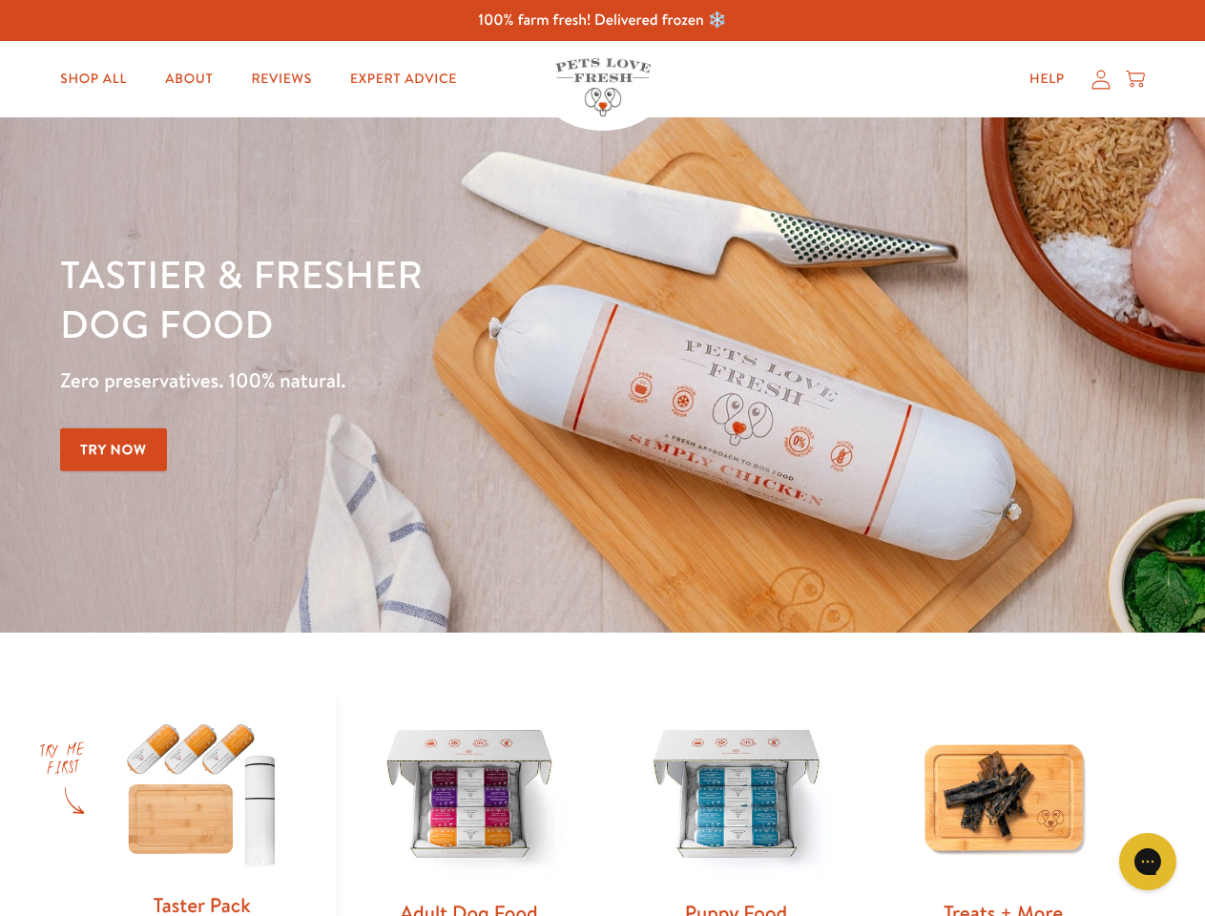  I want to click on a: Help, so click(1046, 79).